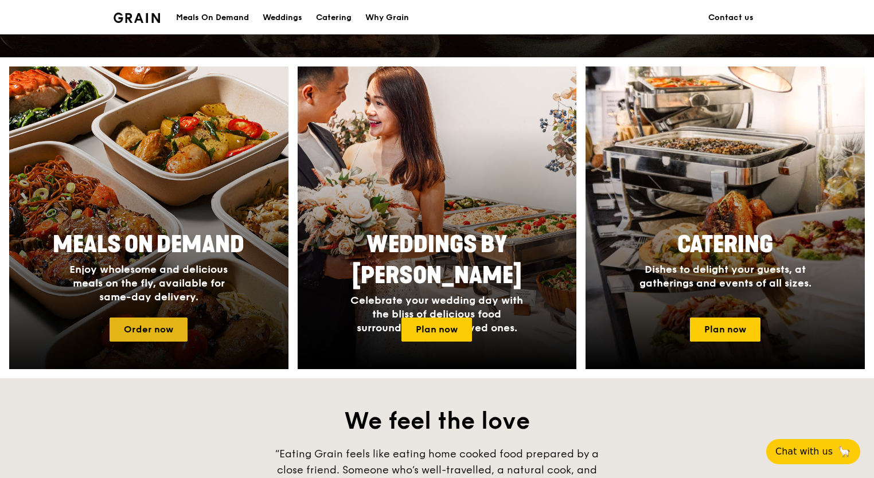 The image size is (874, 478). Describe the element at coordinates (814, 452) in the screenshot. I see `button: Chat with us🦙` at that location.